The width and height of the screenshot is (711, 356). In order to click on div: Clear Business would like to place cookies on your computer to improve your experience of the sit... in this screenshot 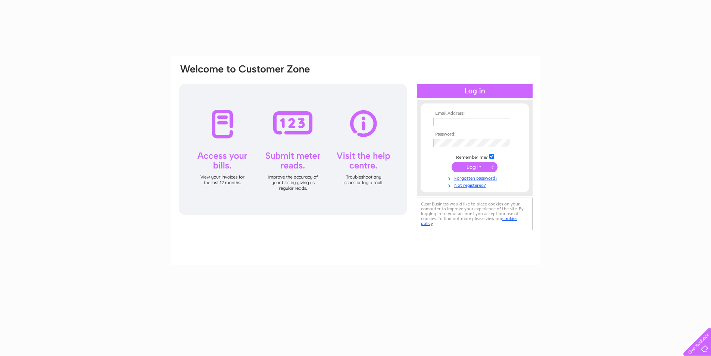, I will do `click(475, 214)`.